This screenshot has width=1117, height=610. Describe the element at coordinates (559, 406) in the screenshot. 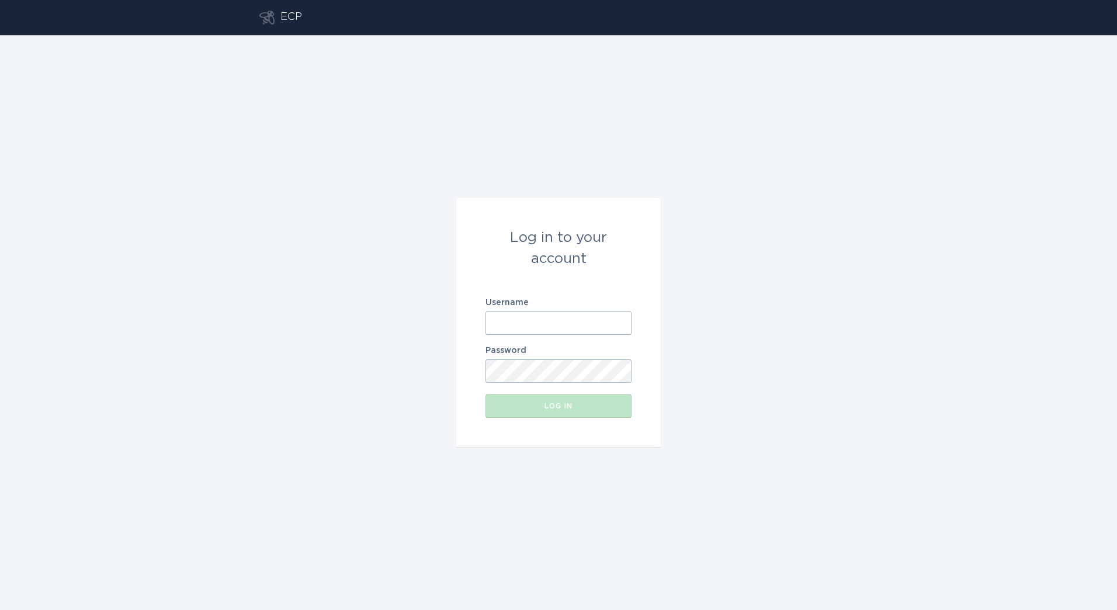

I see `button: Log in` at that location.